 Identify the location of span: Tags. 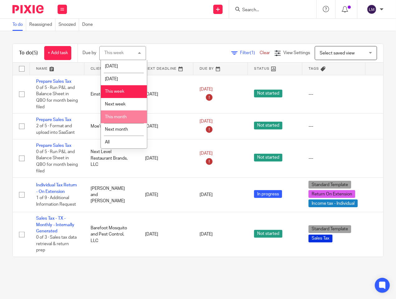
(314, 69).